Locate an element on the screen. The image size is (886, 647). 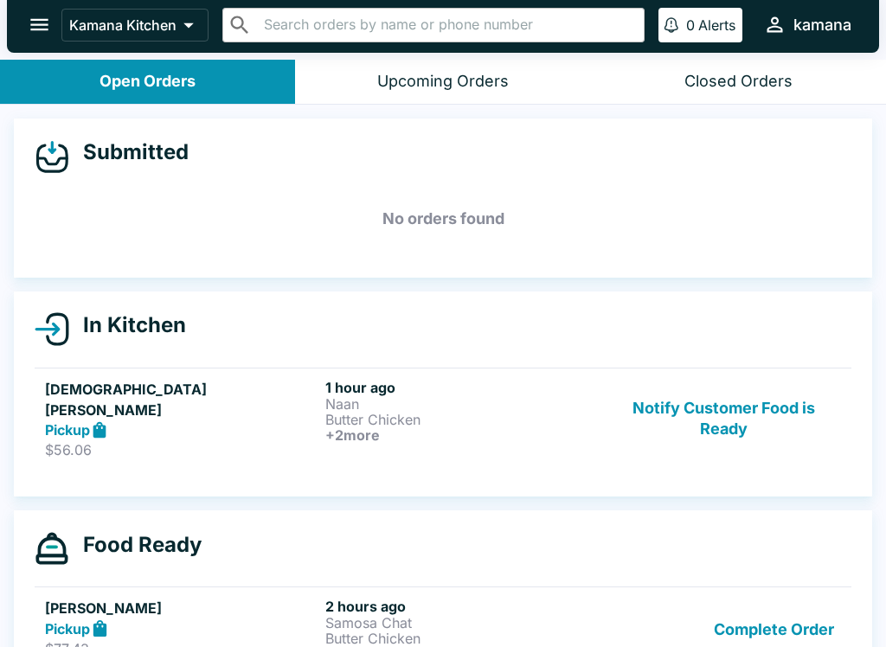
div: Upcoming Orders is located at coordinates (443, 81).